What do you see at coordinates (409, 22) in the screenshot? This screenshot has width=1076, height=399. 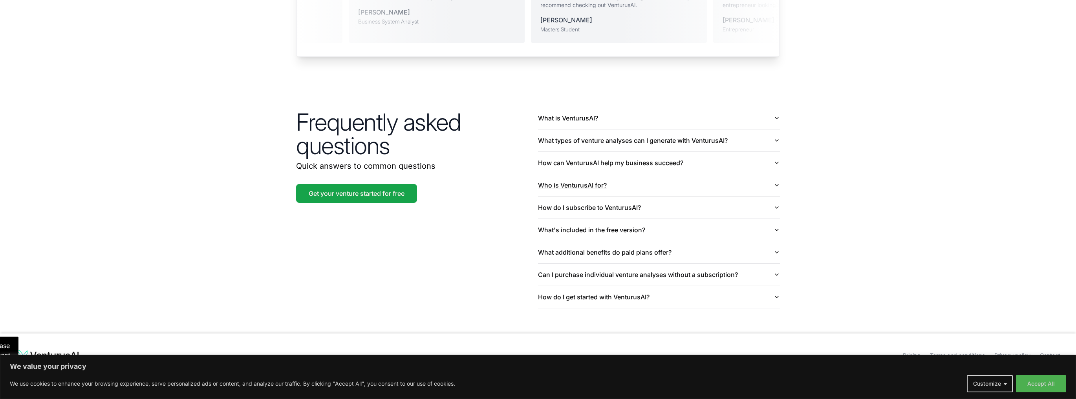 I see `div: Business System Analyst` at bounding box center [409, 22].